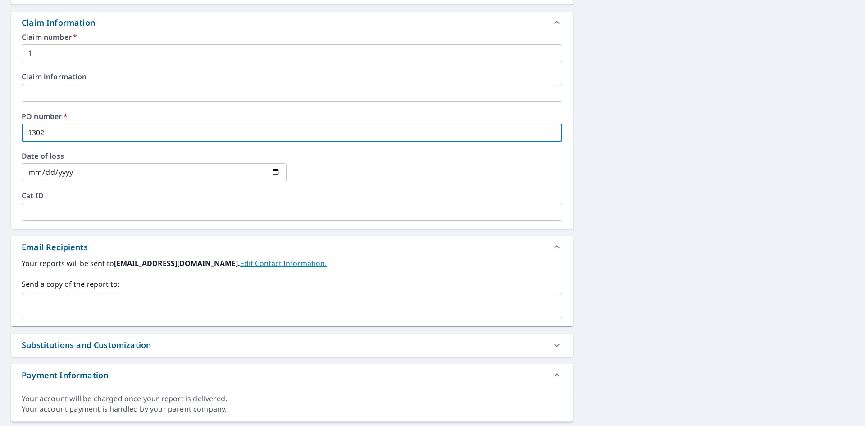  I want to click on label: Cat ID, so click(292, 196).